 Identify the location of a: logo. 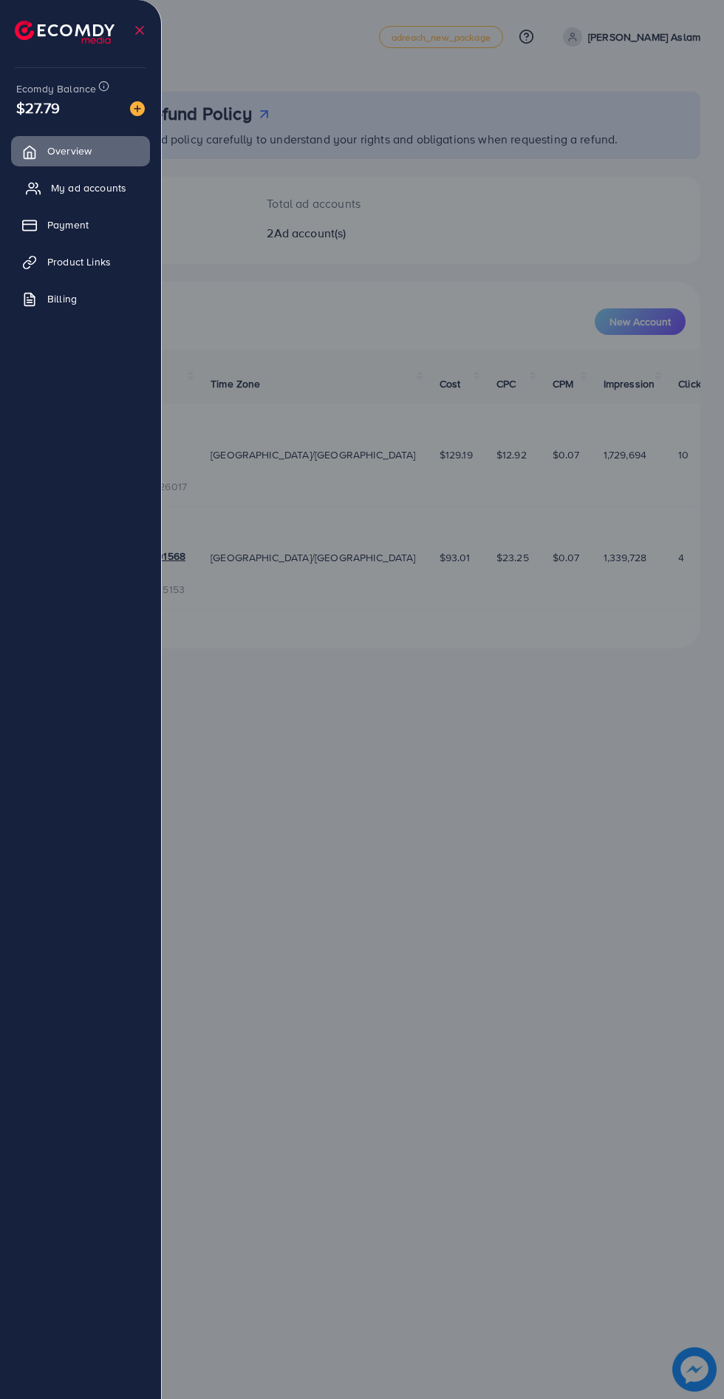
(64, 32).